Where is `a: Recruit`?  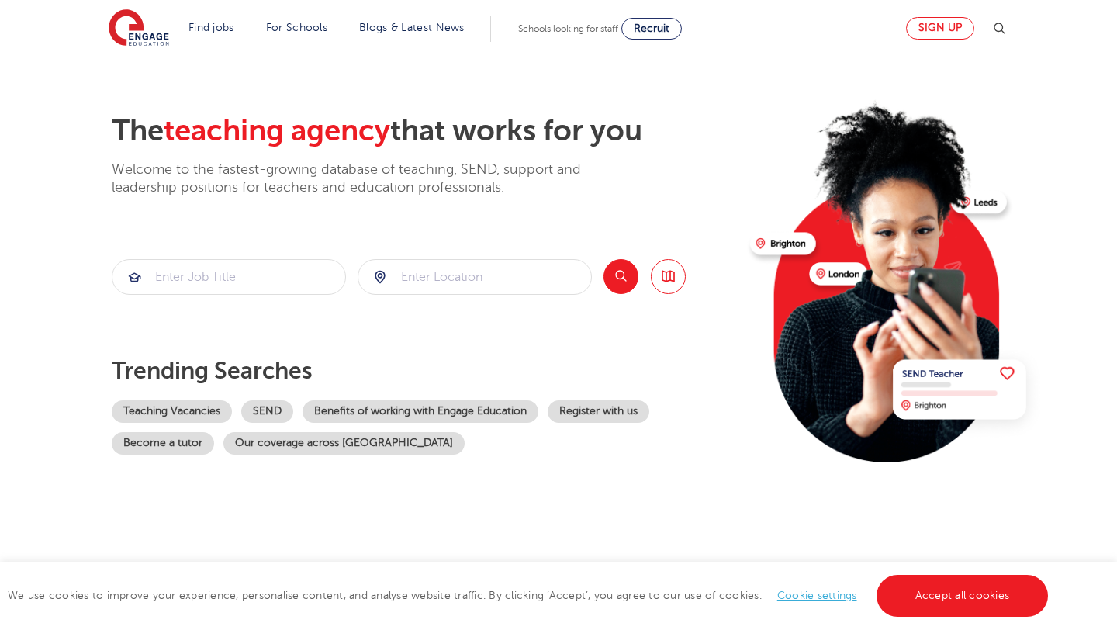 a: Recruit is located at coordinates (652, 29).